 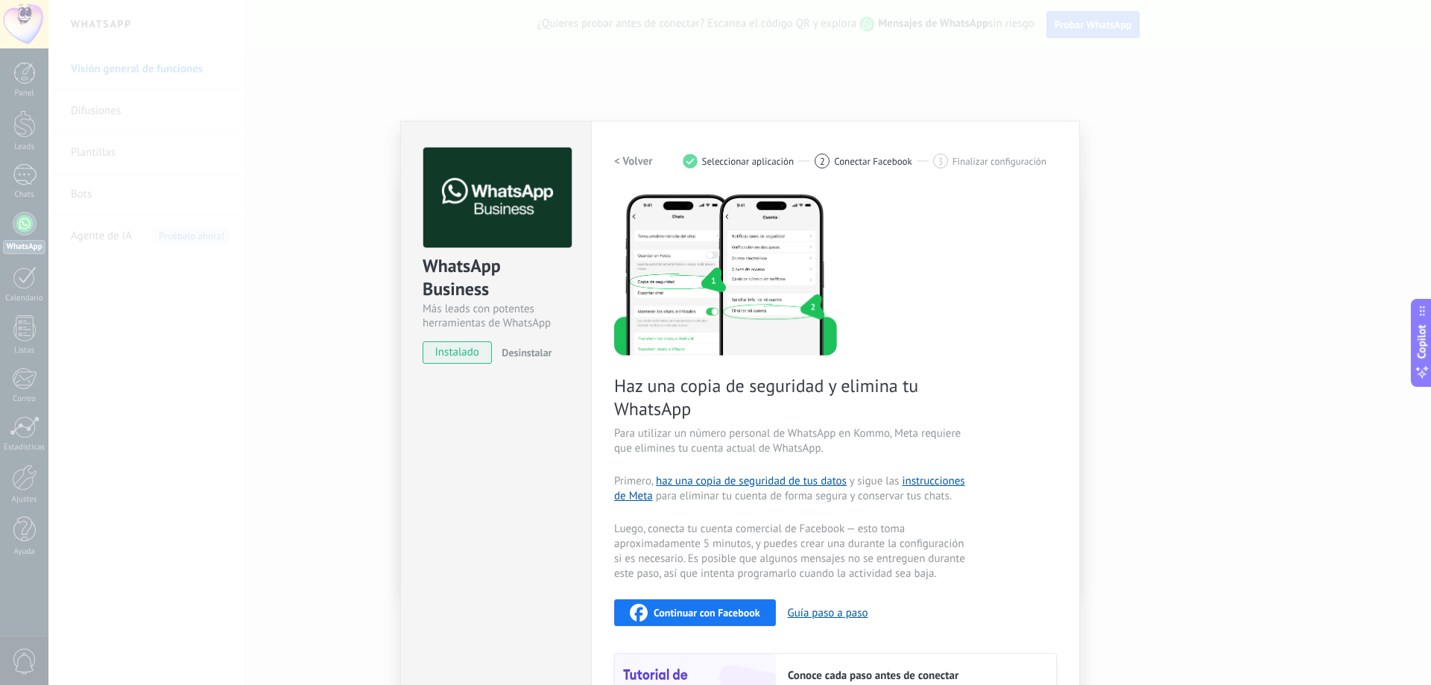 What do you see at coordinates (748, 161) in the screenshot?
I see `span: Seleccionar aplicación` at bounding box center [748, 161].